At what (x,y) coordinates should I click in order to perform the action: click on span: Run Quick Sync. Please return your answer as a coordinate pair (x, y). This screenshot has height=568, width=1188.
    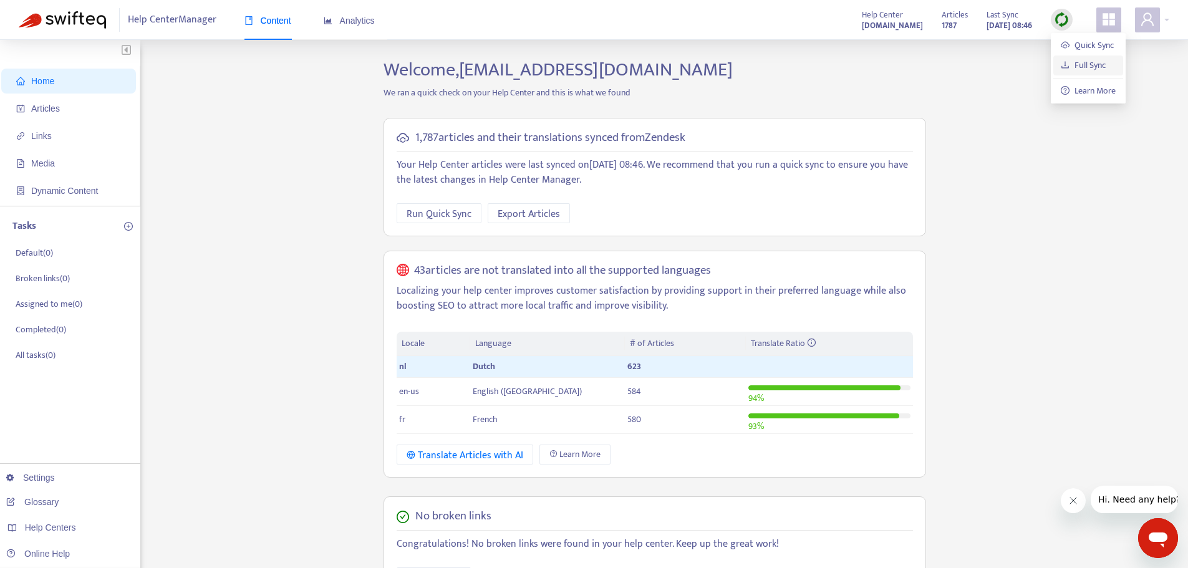
    Looking at the image, I should click on (439, 214).